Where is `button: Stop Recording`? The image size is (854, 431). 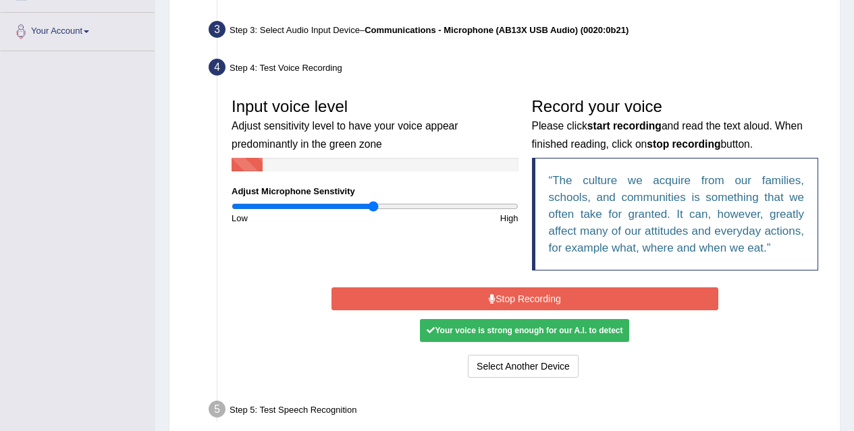 button: Stop Recording is located at coordinates (524, 299).